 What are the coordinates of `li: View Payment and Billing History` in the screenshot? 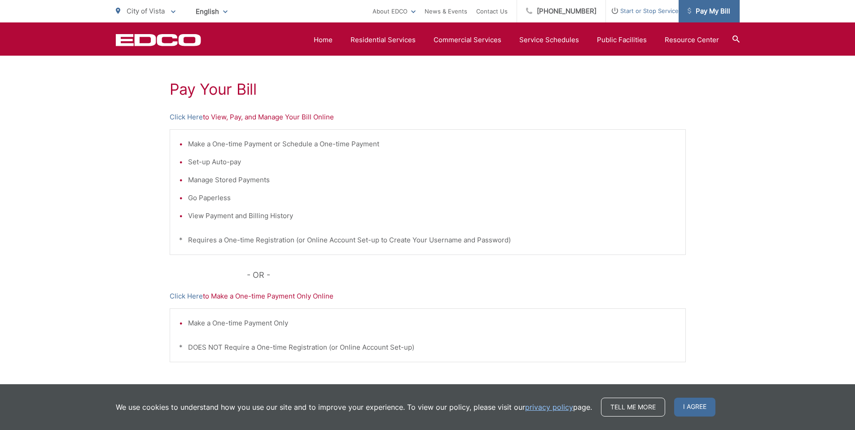 It's located at (432, 216).